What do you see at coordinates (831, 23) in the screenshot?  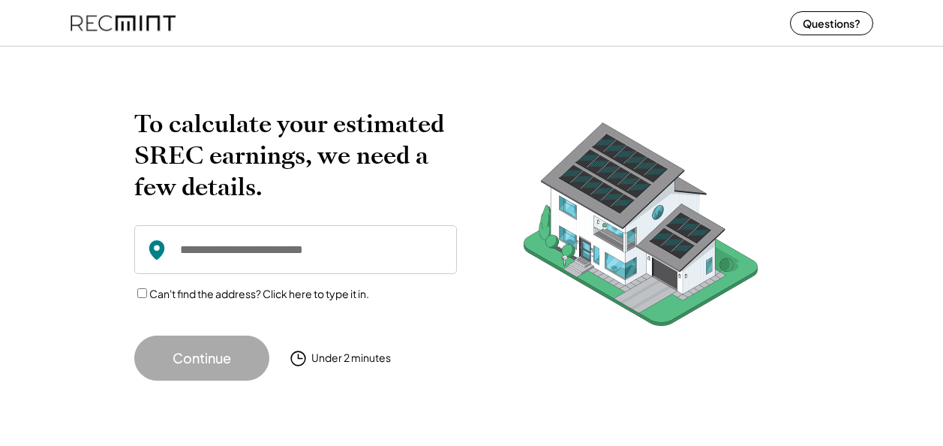 I see `button: Questions?` at bounding box center [831, 23].